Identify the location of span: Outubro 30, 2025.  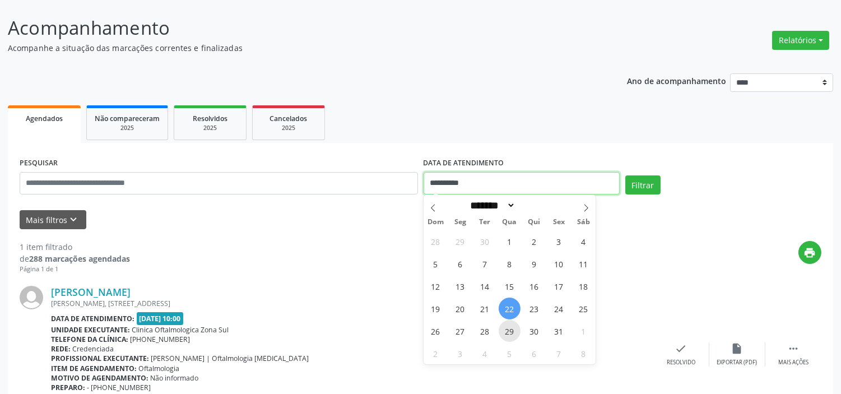
(534, 331).